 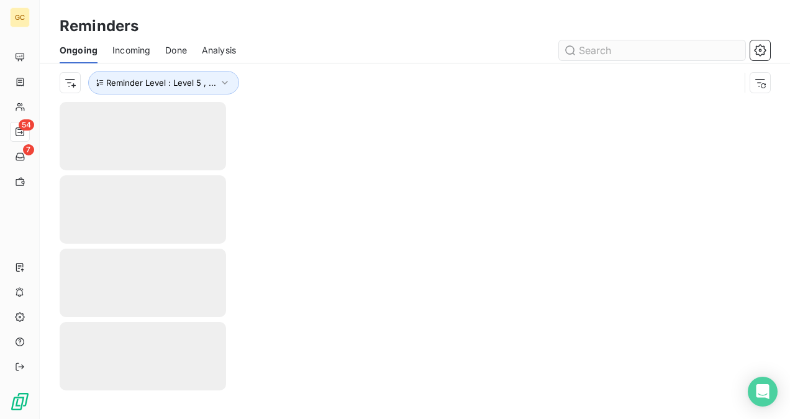 I want to click on img: Logo LeanPay, so click(x=20, y=401).